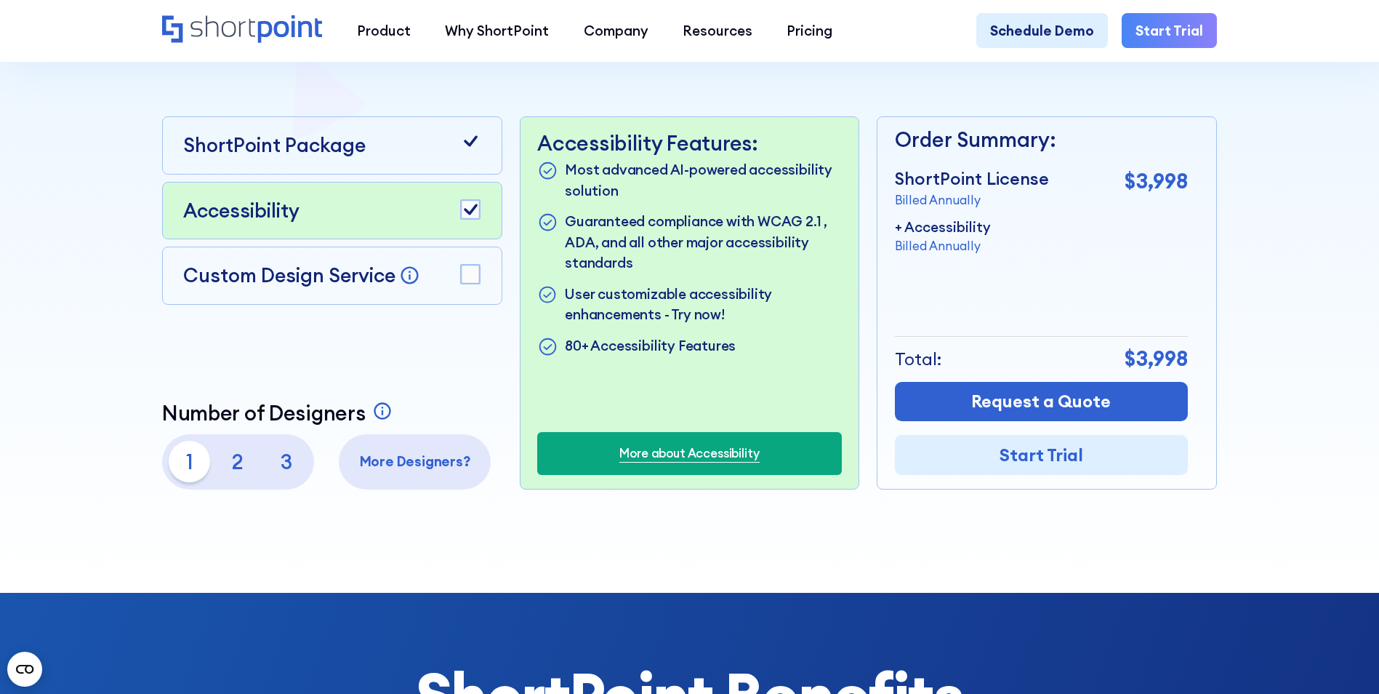  I want to click on a: Product, so click(383, 30).